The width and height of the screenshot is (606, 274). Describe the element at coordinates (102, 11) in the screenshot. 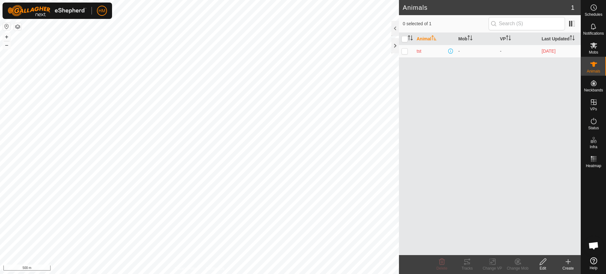

I see `span: HM` at that location.